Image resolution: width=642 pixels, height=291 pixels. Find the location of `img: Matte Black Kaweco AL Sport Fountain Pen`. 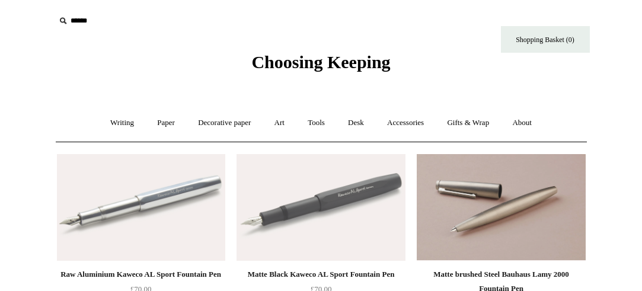

img: Matte Black Kaweco AL Sport Fountain Pen is located at coordinates (321, 208).